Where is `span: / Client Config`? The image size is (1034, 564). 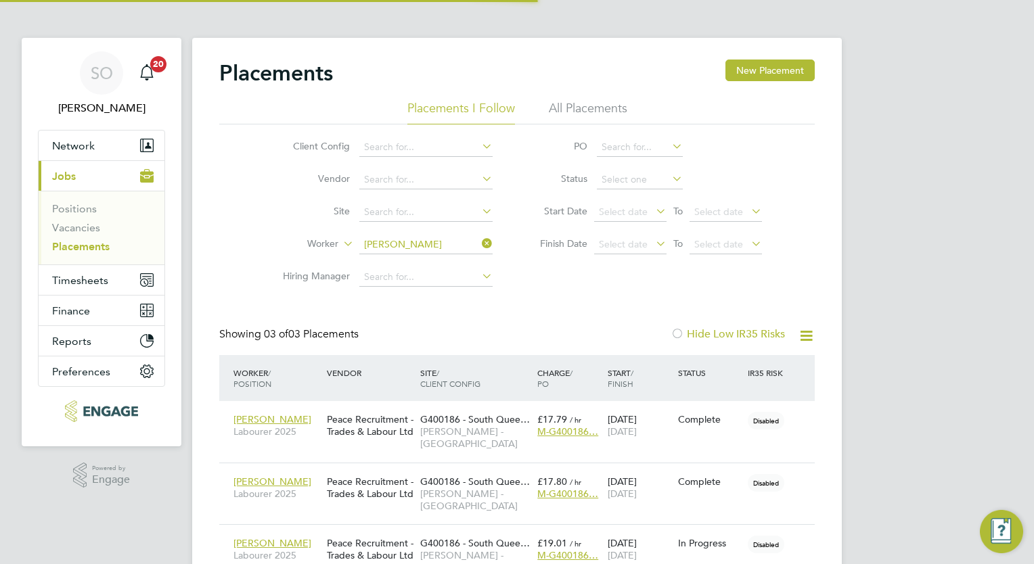
span: / Client Config is located at coordinates (450, 378).